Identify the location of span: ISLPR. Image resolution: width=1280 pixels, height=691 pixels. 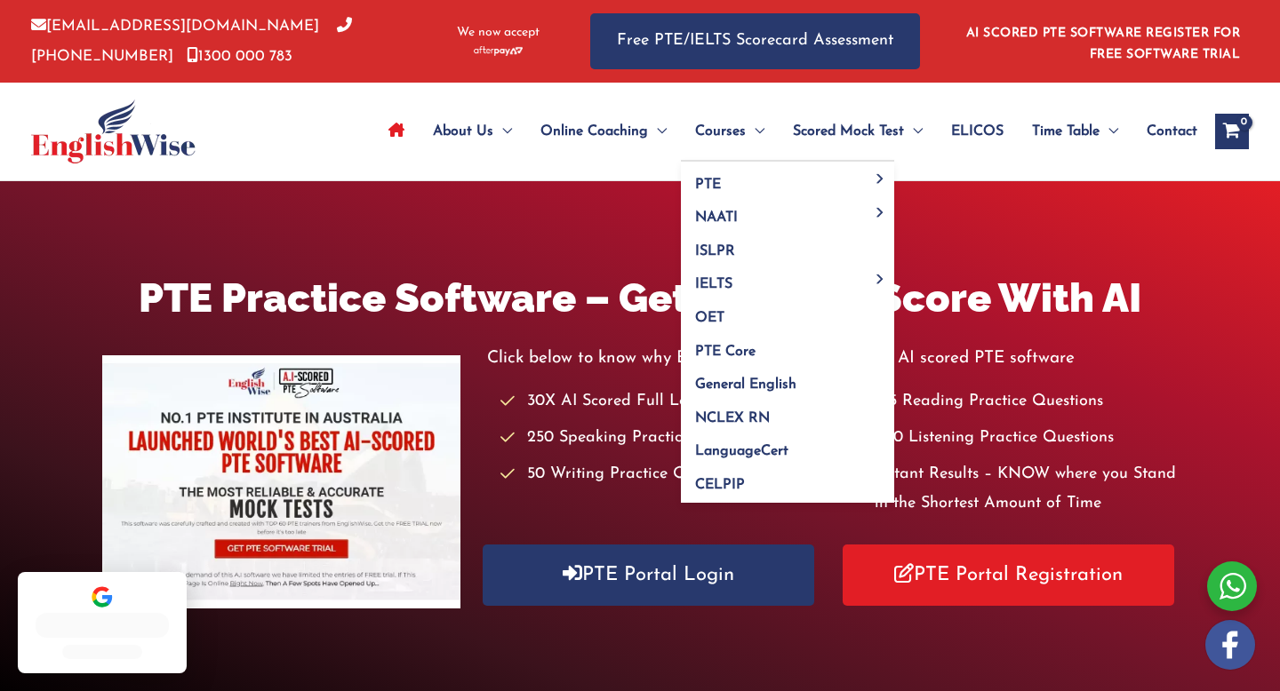
(715, 252).